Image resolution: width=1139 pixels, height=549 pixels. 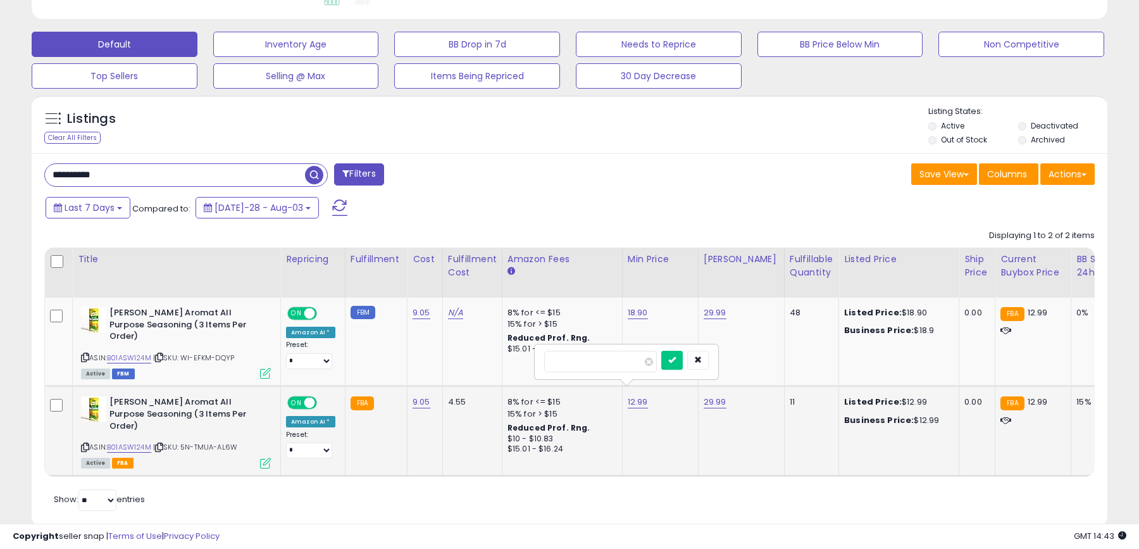 What do you see at coordinates (195, 447) in the screenshot?
I see `span: | SKU: 5N-TMUA-AL6W` at bounding box center [195, 447].